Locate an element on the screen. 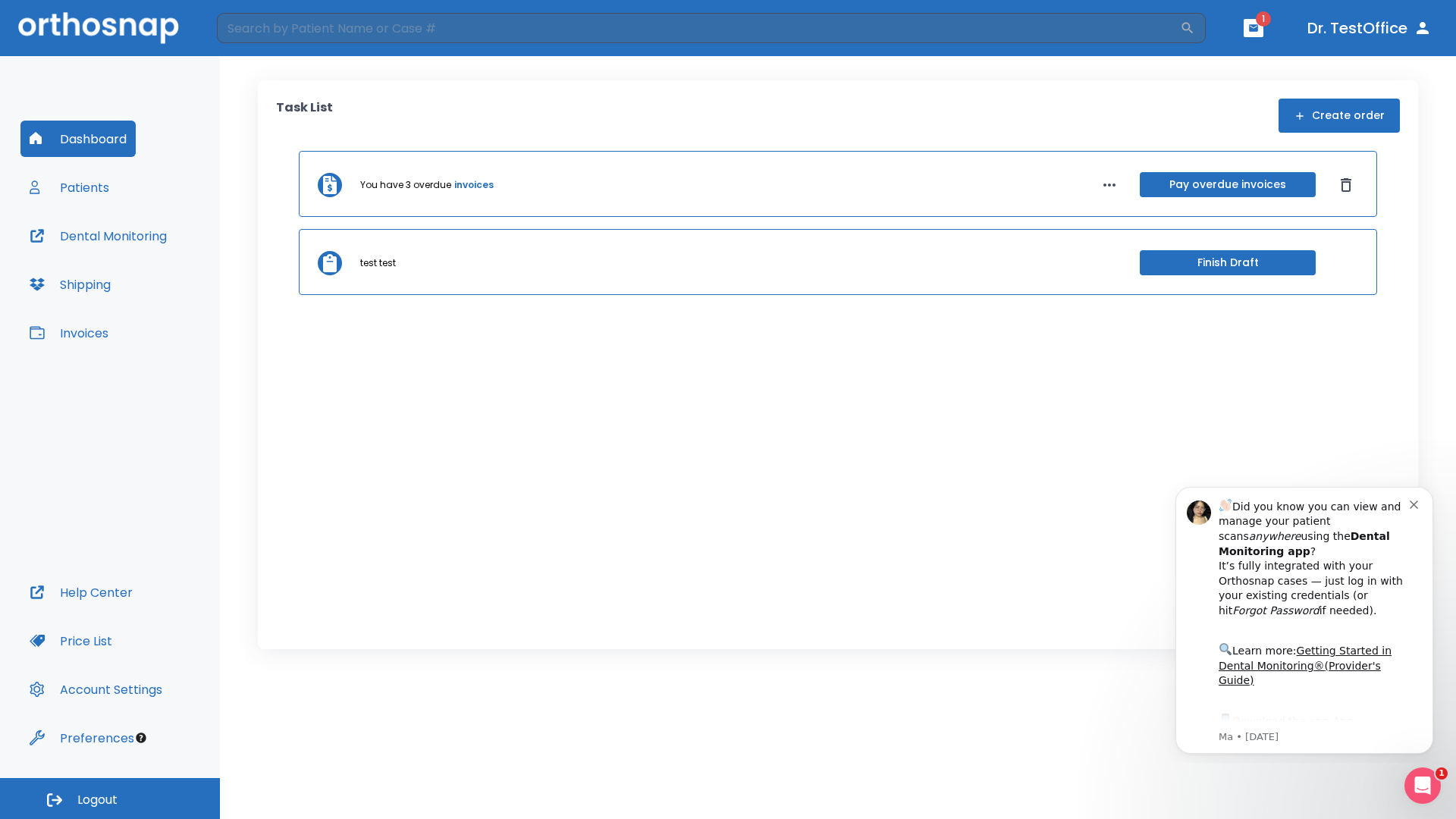  b: Dental Monitoring app is located at coordinates (152, 71).